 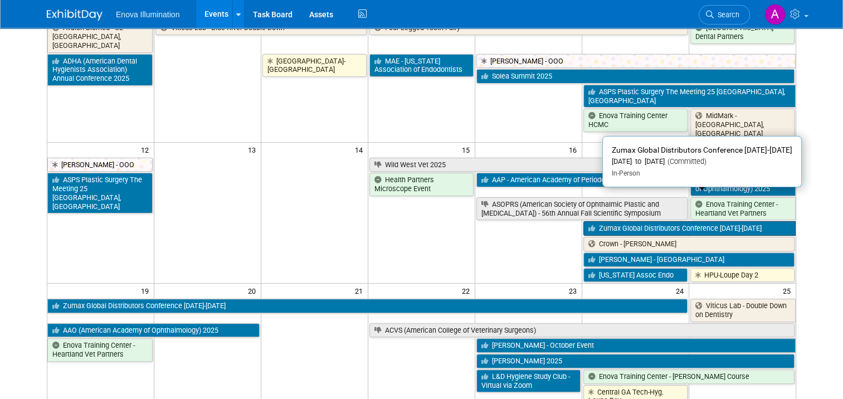 I want to click on span: Search, so click(x=726, y=14).